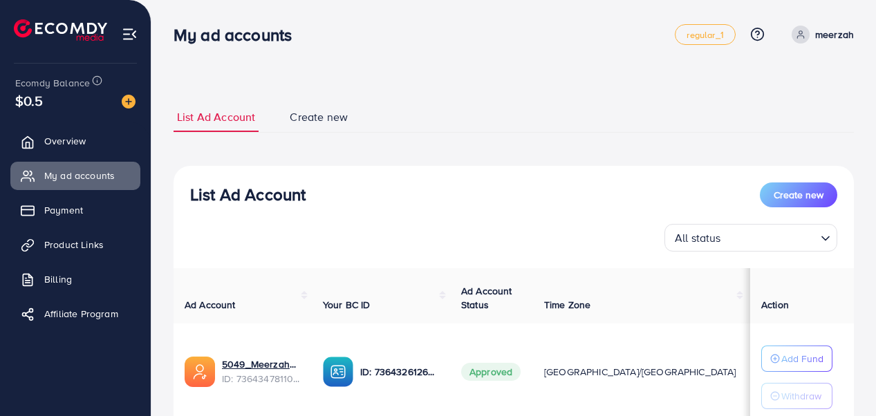 The image size is (876, 416). What do you see at coordinates (797, 359) in the screenshot?
I see `button: Add Fund` at bounding box center [797, 359].